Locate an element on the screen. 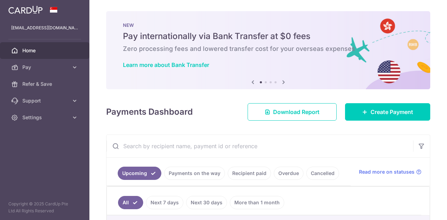 This screenshot has height=220, width=447. a: Learn more about Bank Transfer is located at coordinates (166, 65).